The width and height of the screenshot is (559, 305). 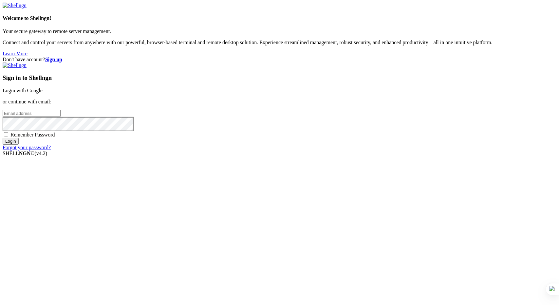 What do you see at coordinates (31, 113) in the screenshot?
I see `input: Email address` at bounding box center [31, 113].